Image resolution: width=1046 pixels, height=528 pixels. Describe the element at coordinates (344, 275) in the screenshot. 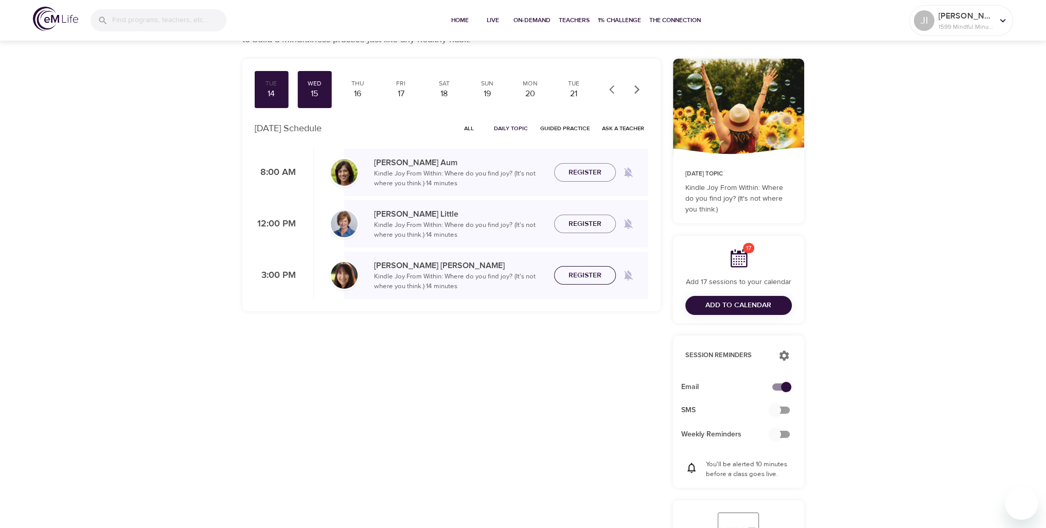

I see `img: Andrea_Lieberstein-min.jpg` at that location.